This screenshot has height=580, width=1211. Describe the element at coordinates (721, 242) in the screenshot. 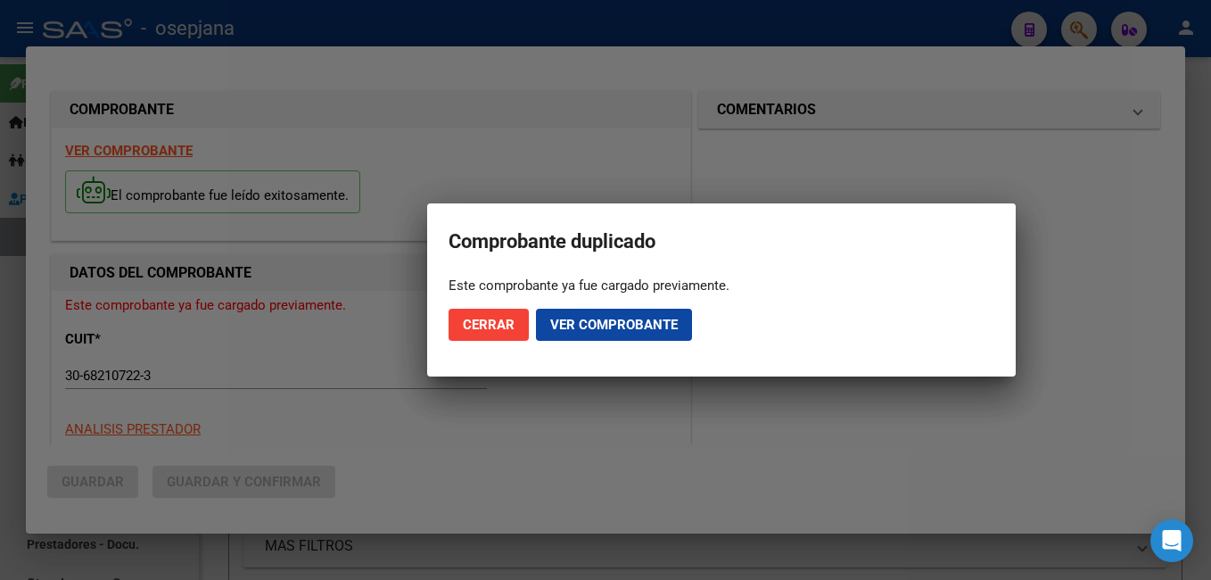

I see `h2: Comprobante duplicado` at that location.